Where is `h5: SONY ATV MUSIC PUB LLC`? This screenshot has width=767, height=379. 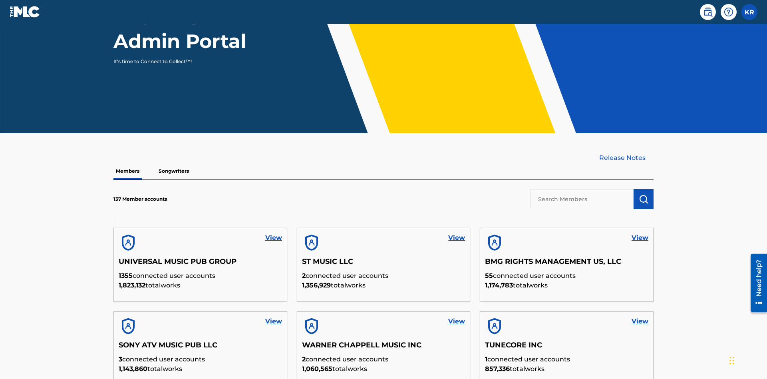
h5: SONY ATV MUSIC PUB LLC is located at coordinates (200, 347).